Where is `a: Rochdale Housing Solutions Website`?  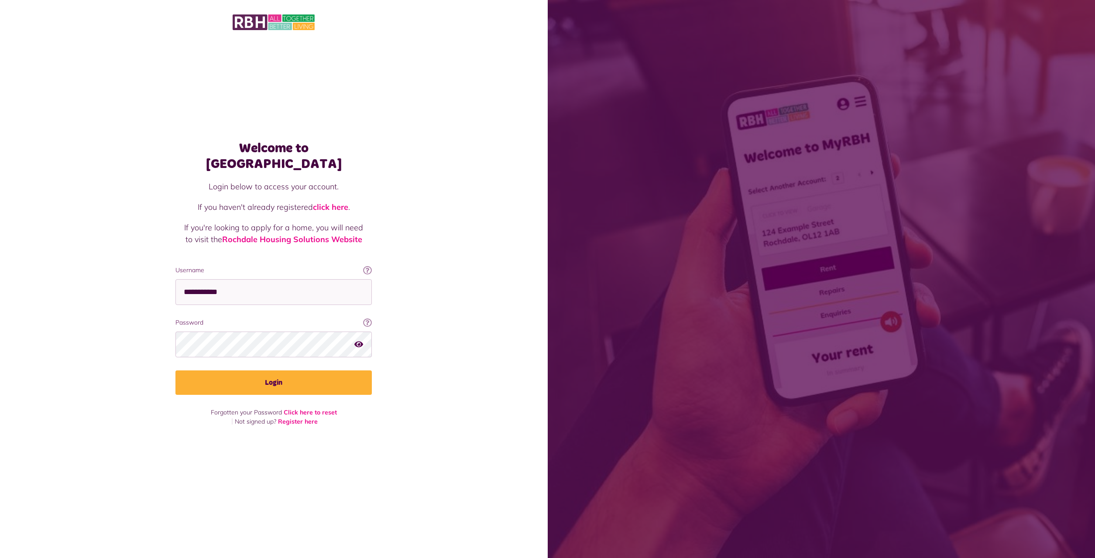
a: Rochdale Housing Solutions Website is located at coordinates (292, 239).